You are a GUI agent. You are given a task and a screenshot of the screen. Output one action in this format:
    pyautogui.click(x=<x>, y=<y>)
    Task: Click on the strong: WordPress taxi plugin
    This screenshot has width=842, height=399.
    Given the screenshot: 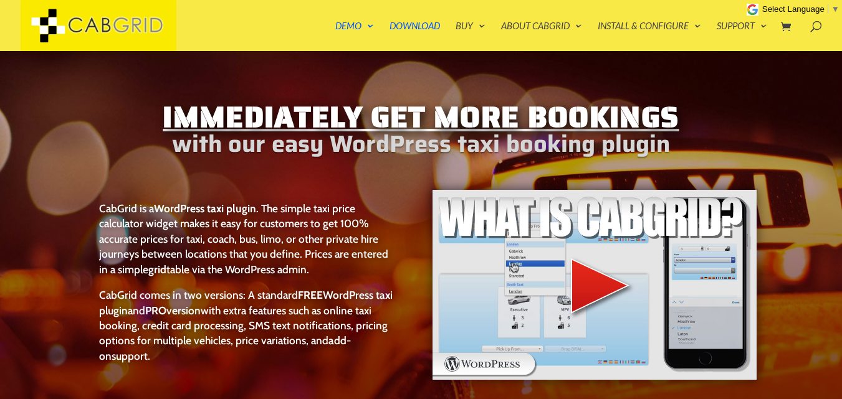 What is the action you would take?
    pyautogui.click(x=205, y=208)
    